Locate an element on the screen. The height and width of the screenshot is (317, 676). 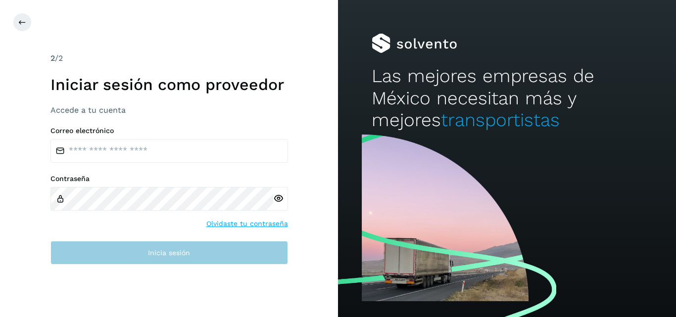
a: Olvidaste tu contraseña is located at coordinates (247, 224).